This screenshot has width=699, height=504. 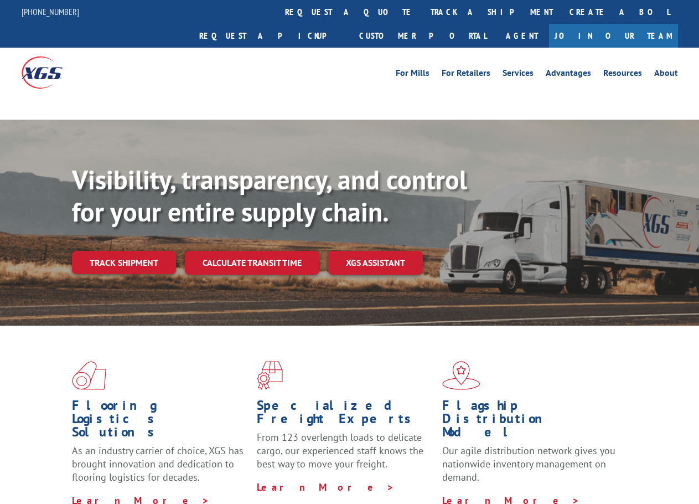 What do you see at coordinates (466, 75) in the screenshot?
I see `a: For Retailers` at bounding box center [466, 75].